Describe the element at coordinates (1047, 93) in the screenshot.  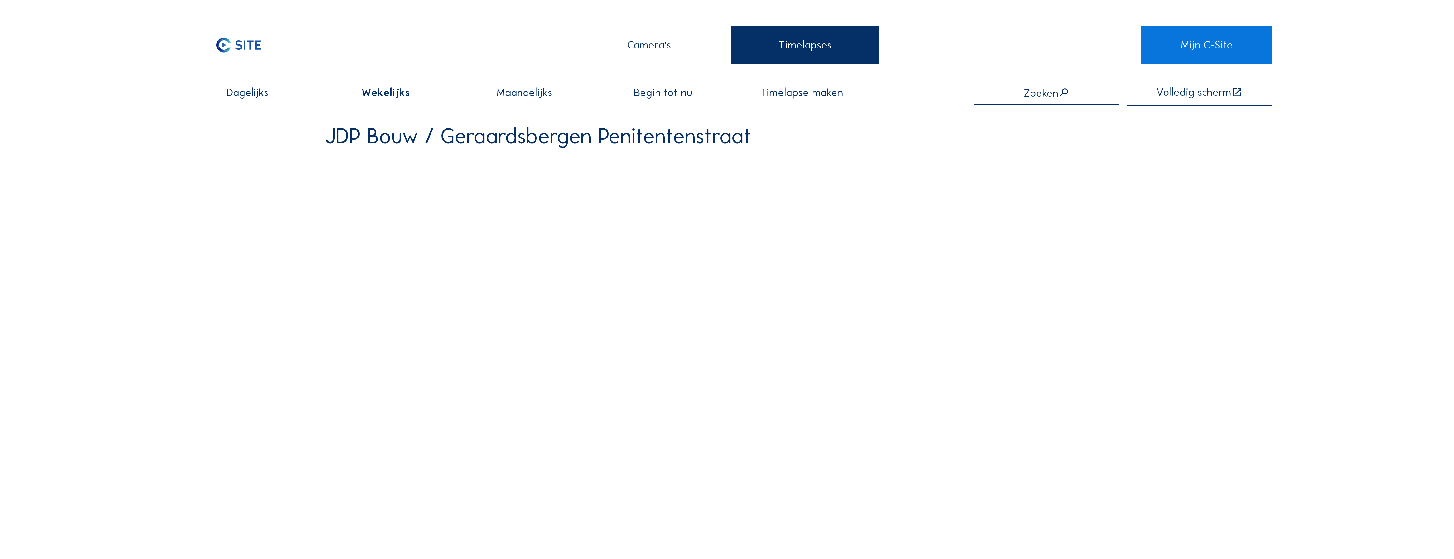
I see `div: Zoeken` at that location.